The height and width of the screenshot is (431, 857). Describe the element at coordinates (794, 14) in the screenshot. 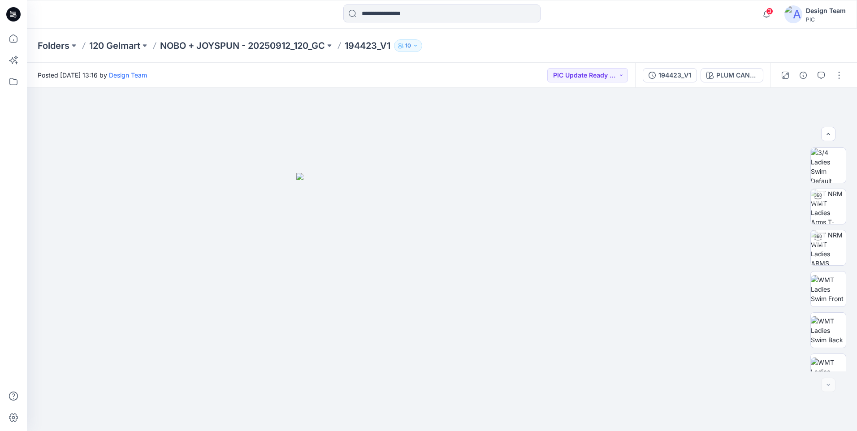

I see `img: avatar` at that location.